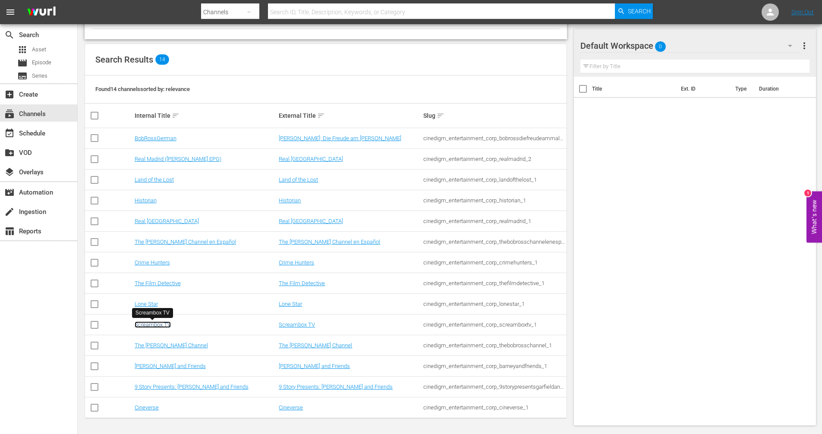 This screenshot has height=434, width=822. I want to click on span: menu, so click(10, 12).